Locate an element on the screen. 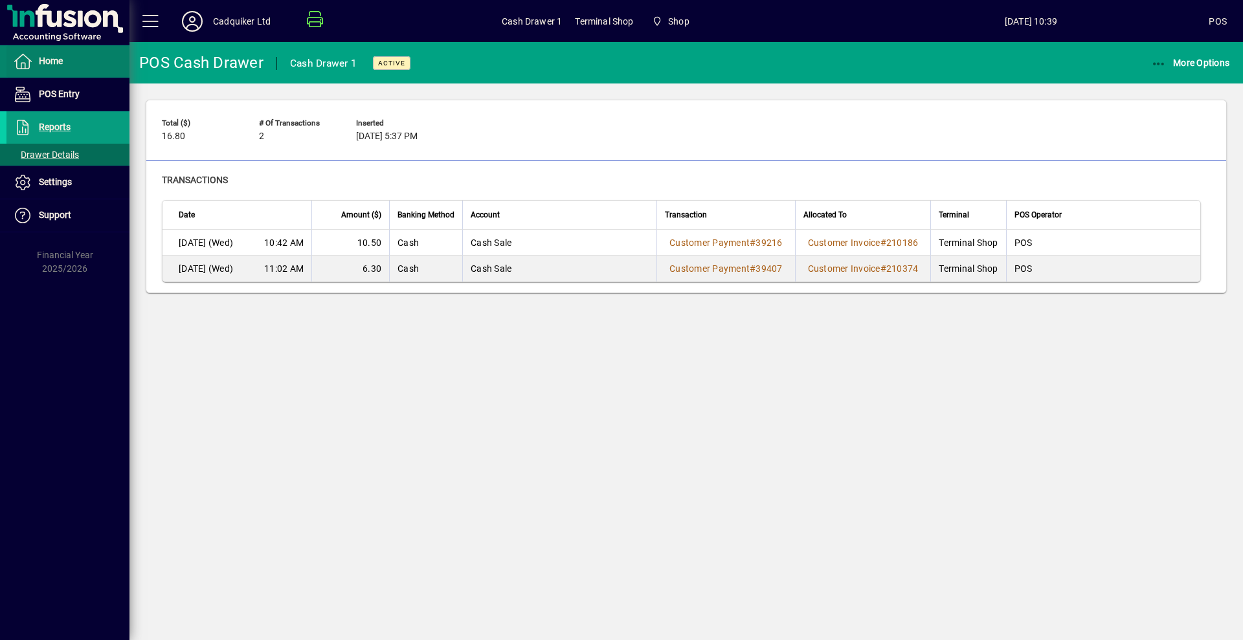  span: Settings is located at coordinates (55, 182).